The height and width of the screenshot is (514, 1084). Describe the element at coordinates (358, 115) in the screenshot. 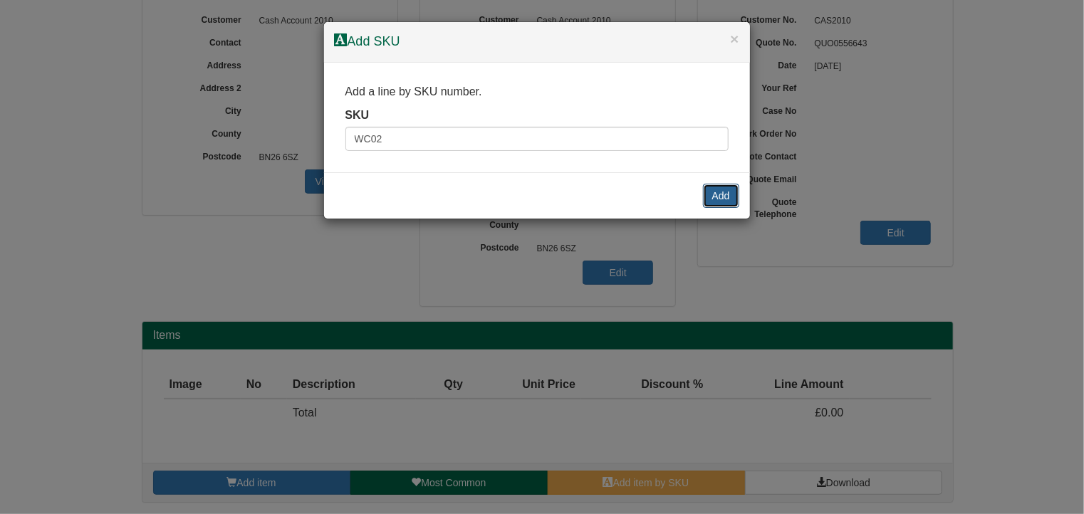

I see `label: SKU` at that location.